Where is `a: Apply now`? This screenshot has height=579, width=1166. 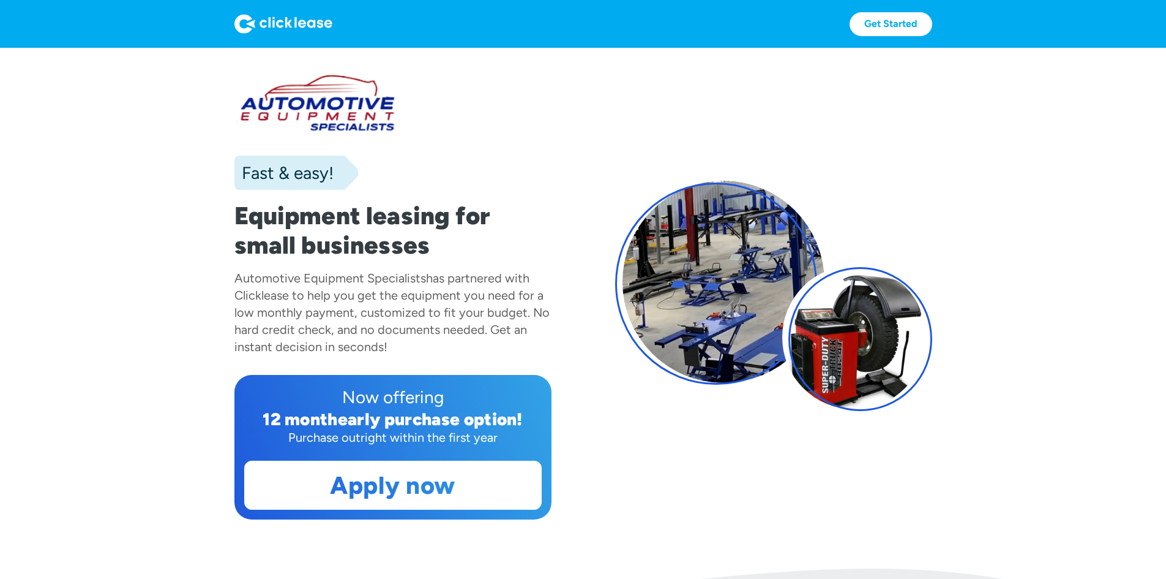 a: Apply now is located at coordinates (393, 485).